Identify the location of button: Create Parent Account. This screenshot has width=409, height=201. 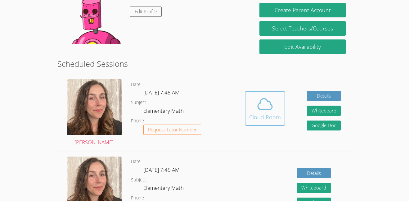
(303, 10).